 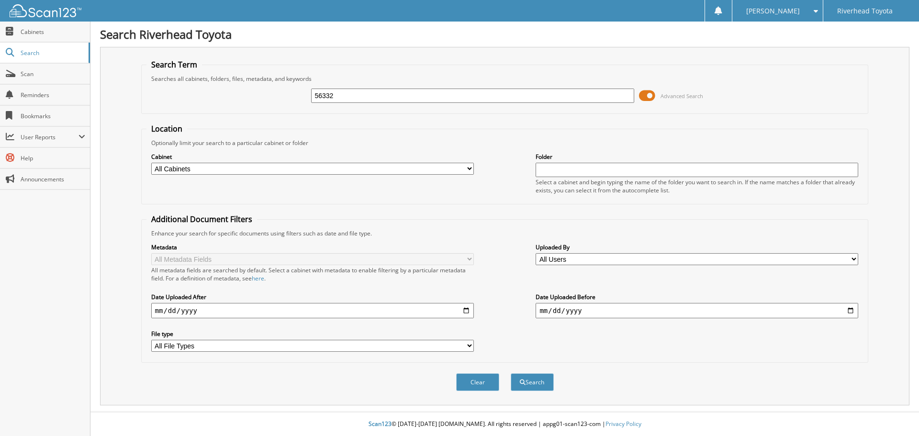 I want to click on legend: Search Term, so click(x=174, y=65).